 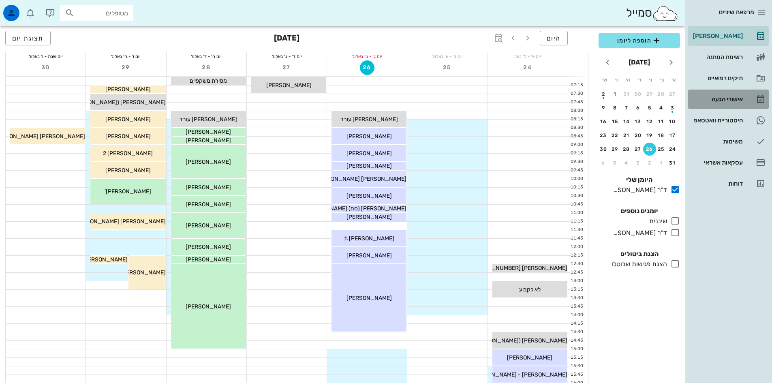 I want to click on div: 10:15, so click(x=577, y=187).